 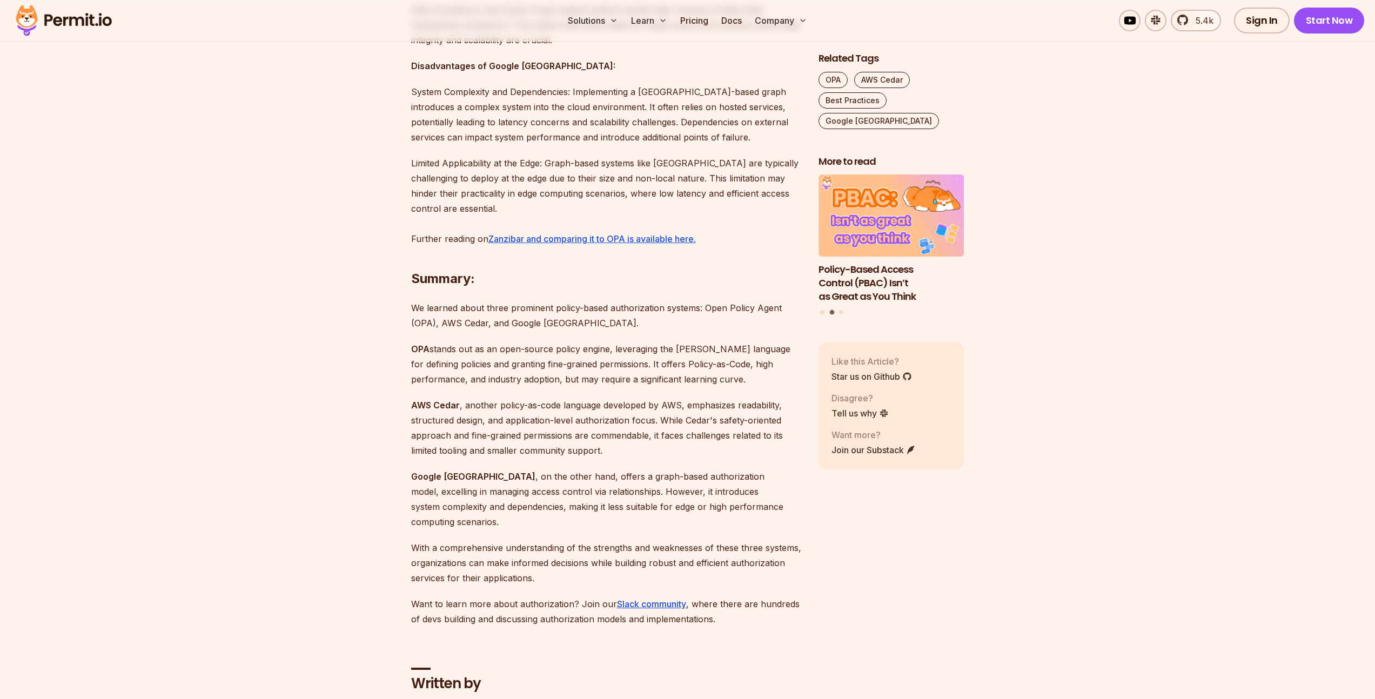 I want to click on a: Pricing, so click(x=694, y=21).